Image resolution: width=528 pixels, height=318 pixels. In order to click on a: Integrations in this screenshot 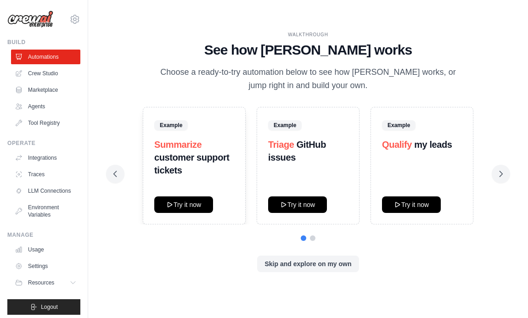, I will do `click(45, 158)`.